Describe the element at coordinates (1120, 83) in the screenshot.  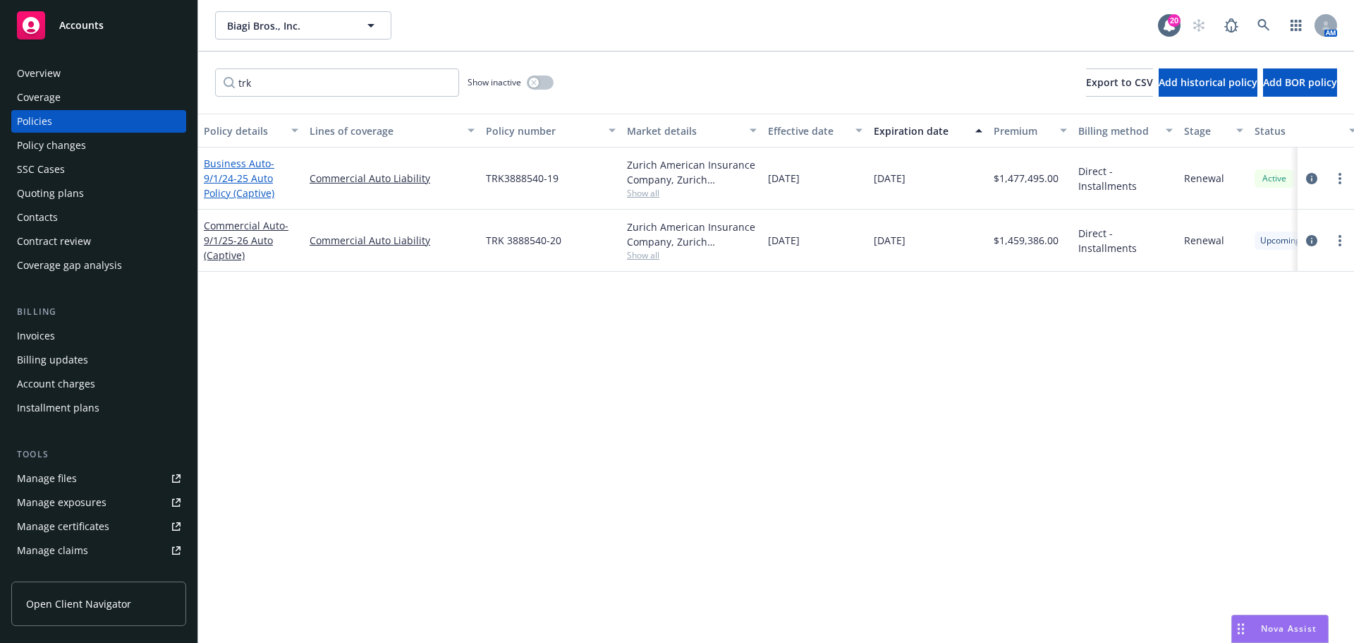
I see `button: Export to CSV` at that location.